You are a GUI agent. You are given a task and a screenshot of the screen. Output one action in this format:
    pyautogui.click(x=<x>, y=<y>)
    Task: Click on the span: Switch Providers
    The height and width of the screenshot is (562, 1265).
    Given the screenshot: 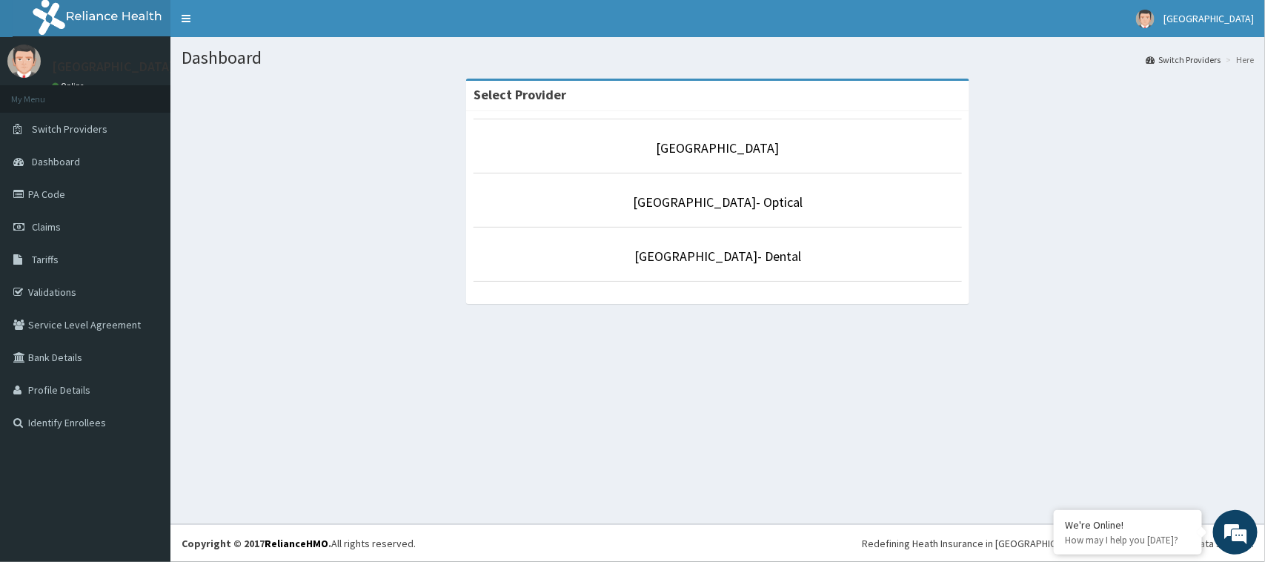 What is the action you would take?
    pyautogui.click(x=70, y=129)
    